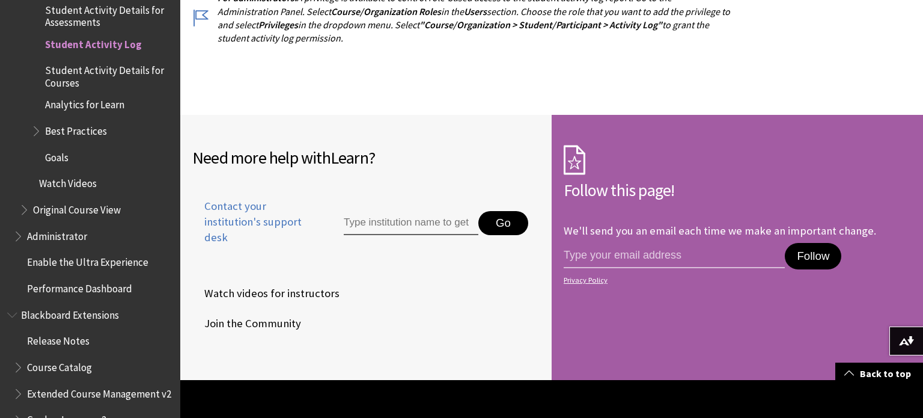 The width and height of the screenshot is (923, 418). What do you see at coordinates (99, 391) in the screenshot?
I see `span: Extended Course Management v2` at bounding box center [99, 391].